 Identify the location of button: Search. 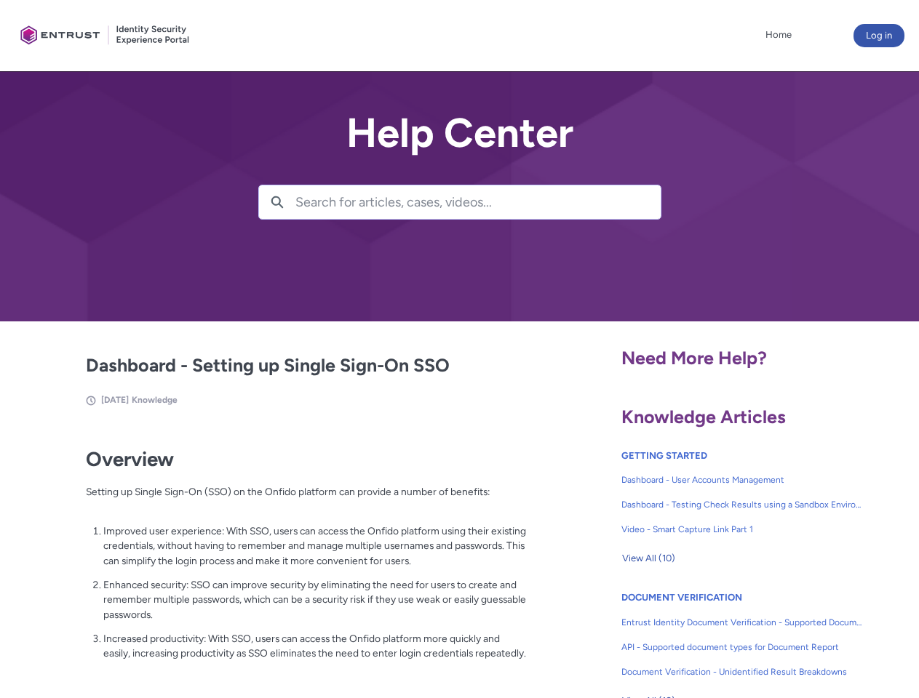
(277, 202).